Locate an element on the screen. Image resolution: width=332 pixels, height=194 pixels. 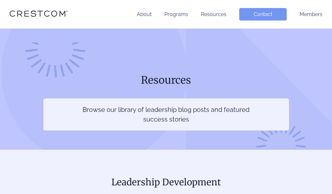
a: Programs is located at coordinates (176, 14).